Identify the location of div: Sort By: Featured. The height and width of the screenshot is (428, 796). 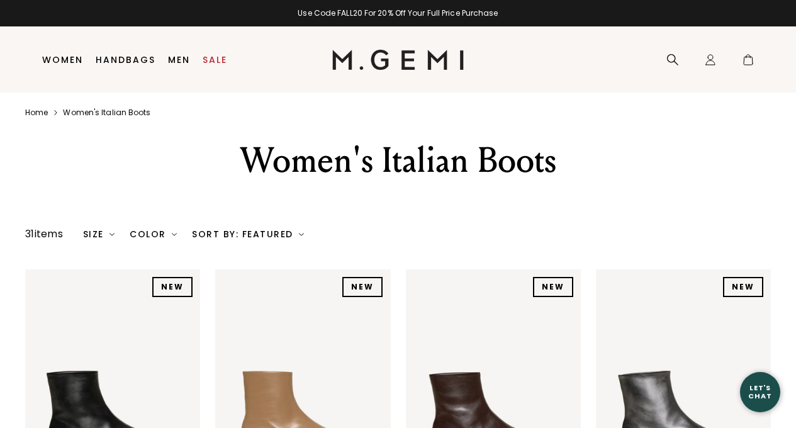
(248, 234).